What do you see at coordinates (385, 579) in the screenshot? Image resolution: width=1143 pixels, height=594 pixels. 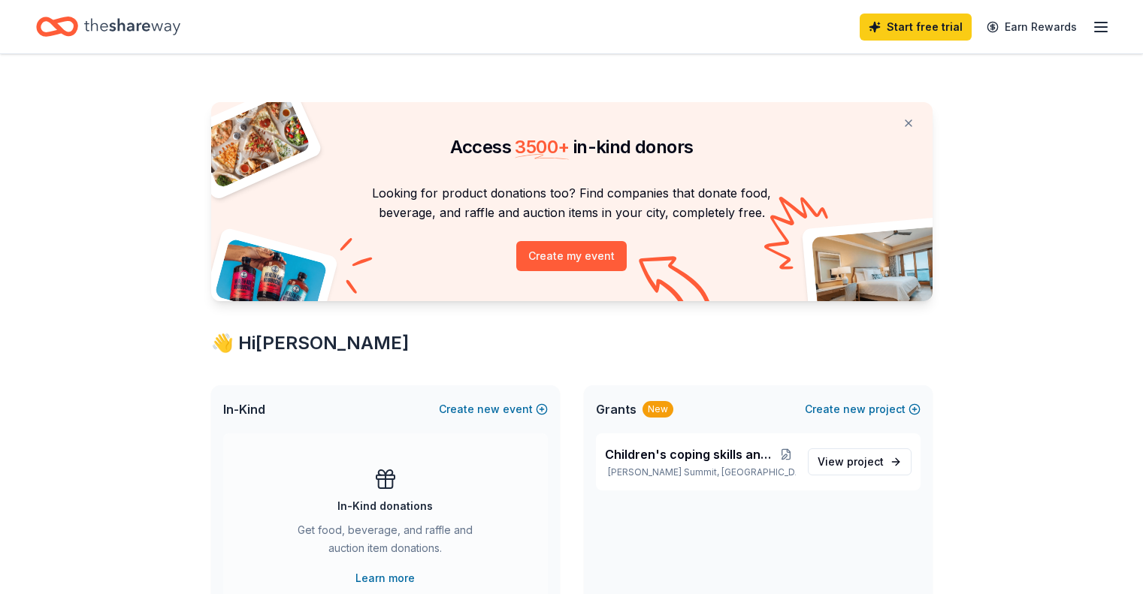 I see `a: Learn more` at bounding box center [385, 579].